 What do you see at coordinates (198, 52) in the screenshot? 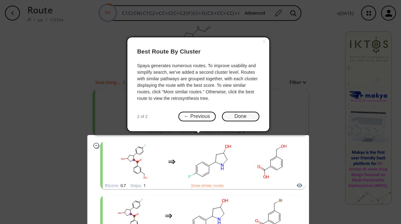
I see `header: Best Route By Cluster` at bounding box center [198, 52].